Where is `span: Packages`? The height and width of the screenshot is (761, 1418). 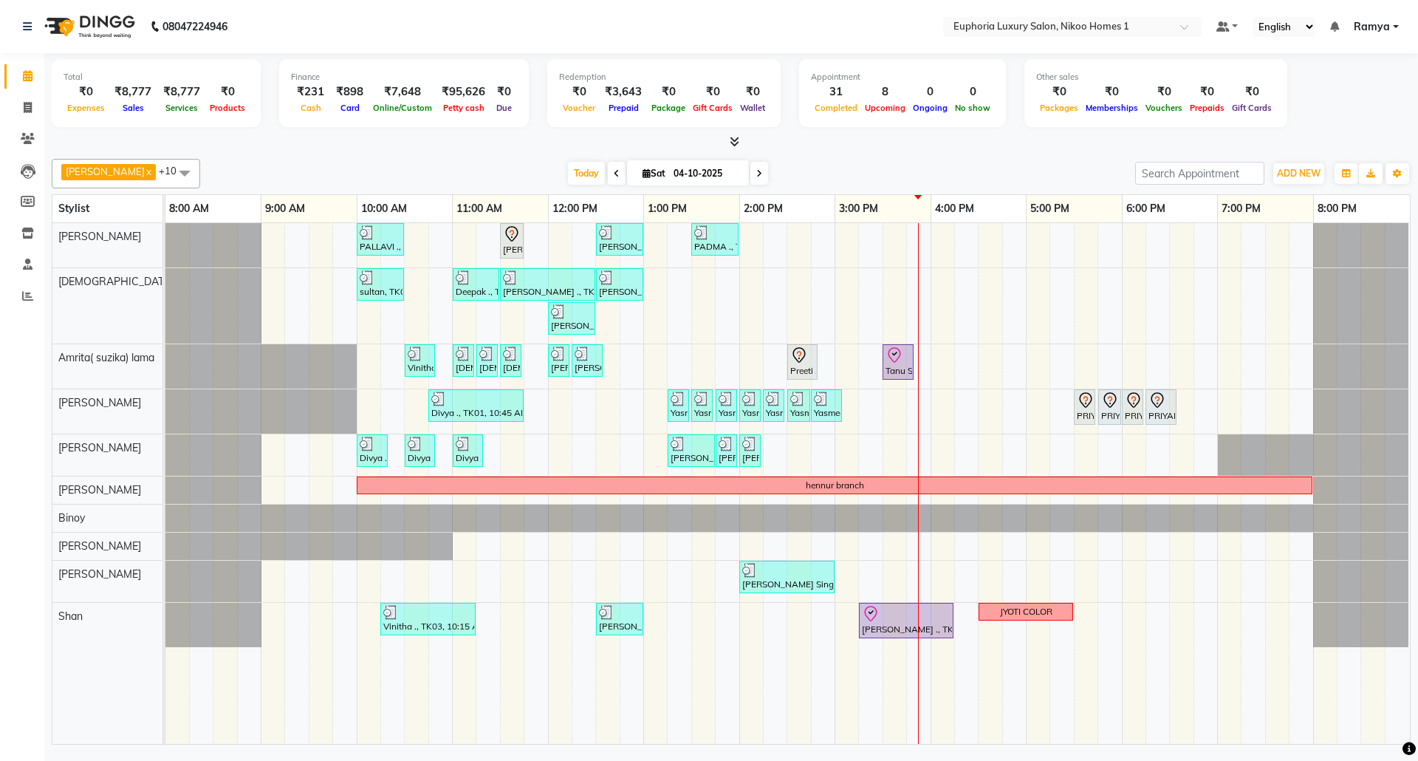
span: Packages is located at coordinates (1059, 108).